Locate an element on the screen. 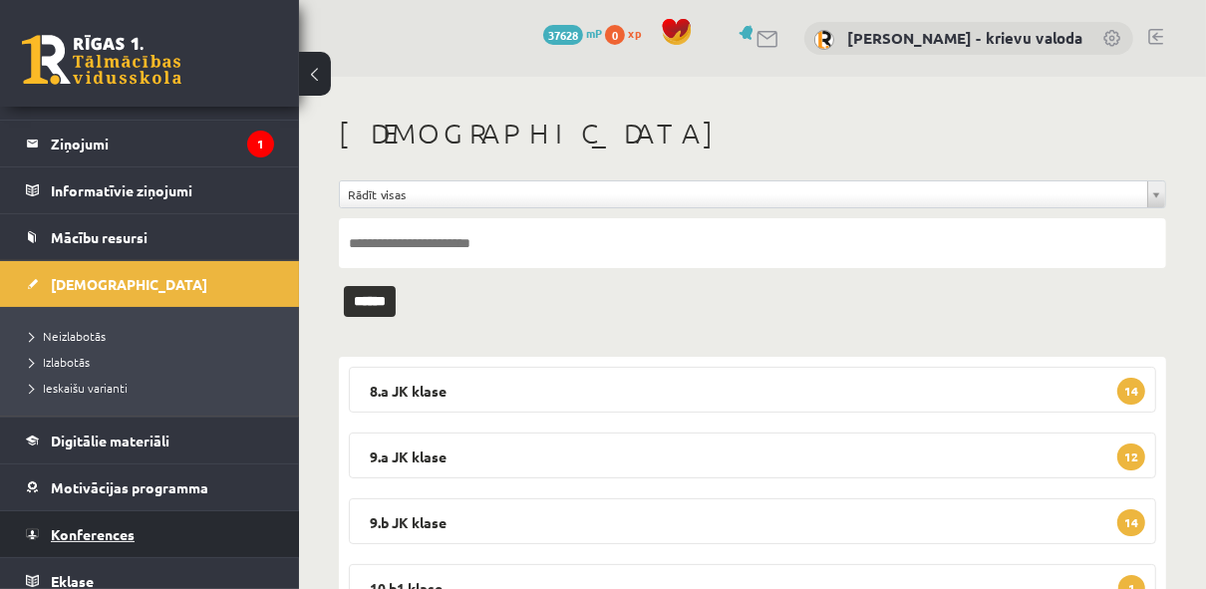  span: Neizlabotās is located at coordinates (68, 336).